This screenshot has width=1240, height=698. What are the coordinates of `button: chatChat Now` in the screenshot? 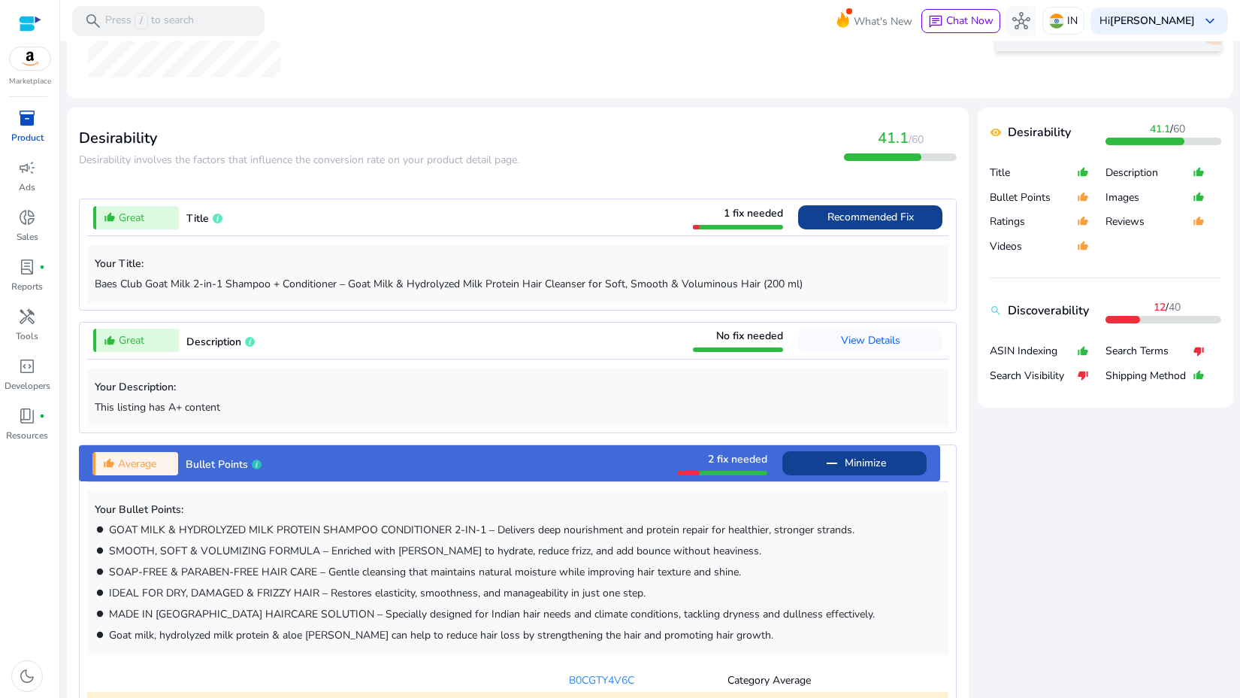 It's located at (961, 21).